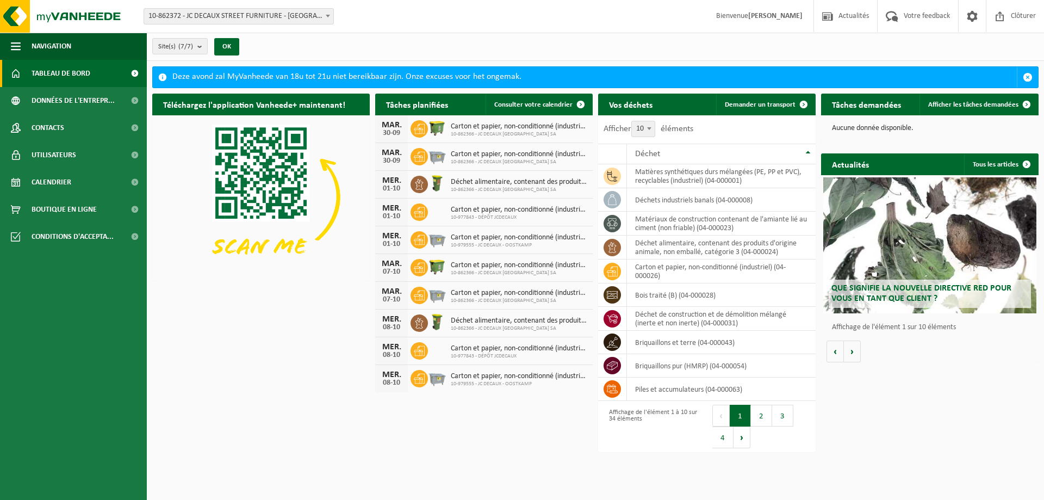 Image resolution: width=1044 pixels, height=500 pixels. I want to click on h2: Tâches planifiées, so click(417, 104).